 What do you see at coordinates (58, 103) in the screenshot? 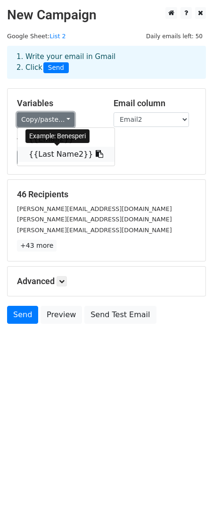
I see `h5: Variables` at bounding box center [58, 103].